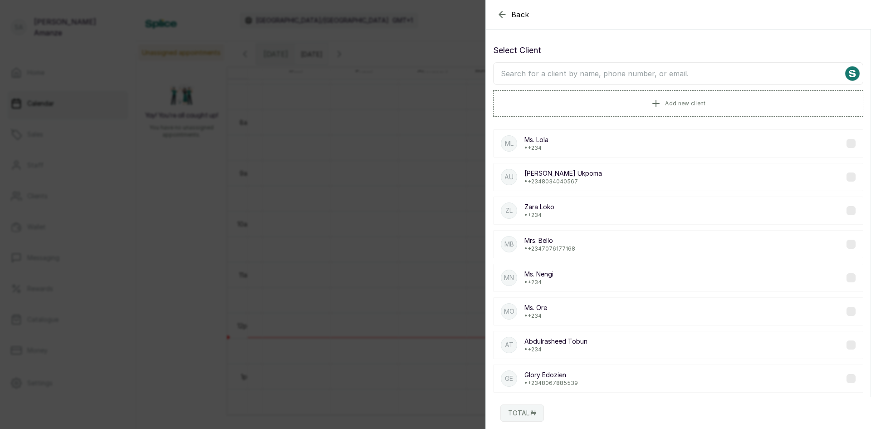 Image resolution: width=871 pixels, height=429 pixels. I want to click on p: ML, so click(509, 143).